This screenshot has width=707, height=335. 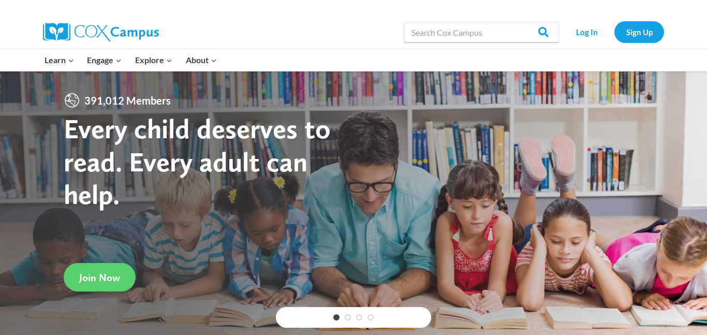 What do you see at coordinates (371, 317) in the screenshot?
I see `a: 4` at bounding box center [371, 317].